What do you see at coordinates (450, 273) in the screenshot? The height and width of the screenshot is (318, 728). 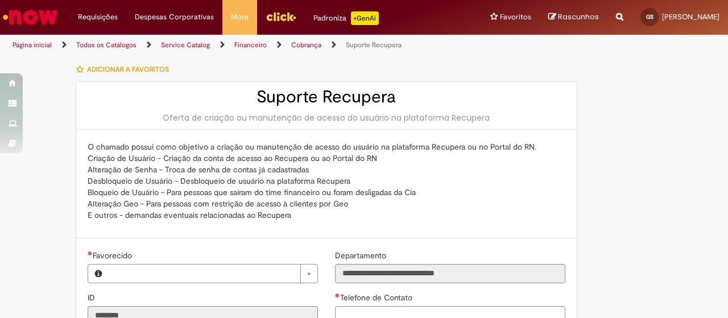 I see `input: Departamento` at bounding box center [450, 273].